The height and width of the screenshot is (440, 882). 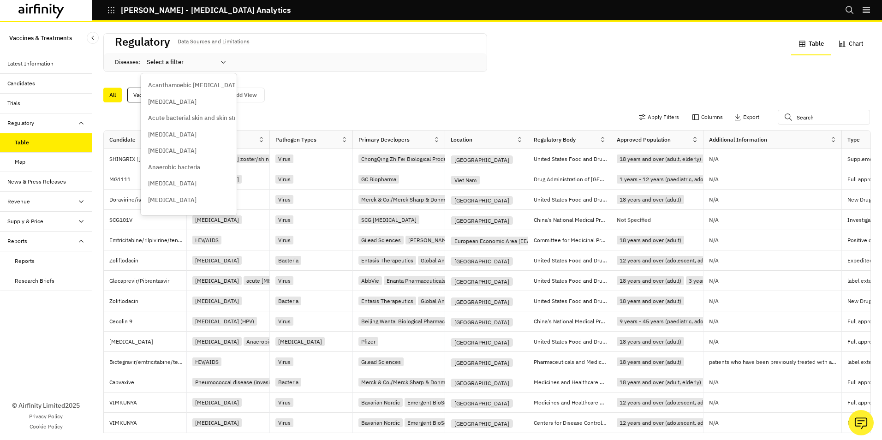 What do you see at coordinates (572, 362) in the screenshot?
I see `p: Pharmaceuticals and Medical Devices Agency (PMDA)` at bounding box center [572, 362].